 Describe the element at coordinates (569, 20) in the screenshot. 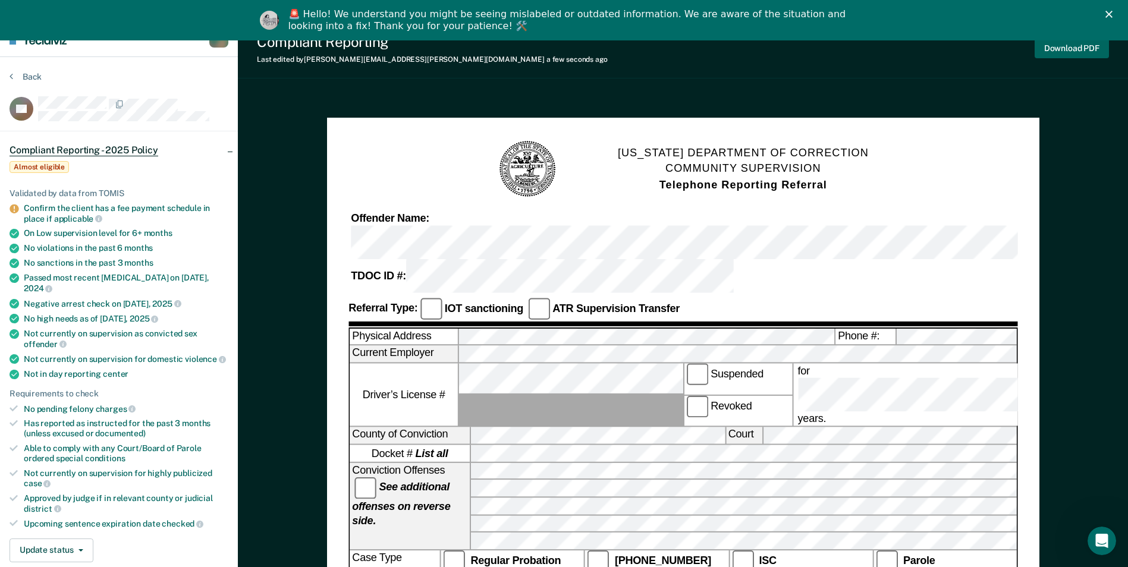

I see `div: 🚨 Hello! We understand you might be seeing mislabeled or outdated information. We are aware of th...` at that location.